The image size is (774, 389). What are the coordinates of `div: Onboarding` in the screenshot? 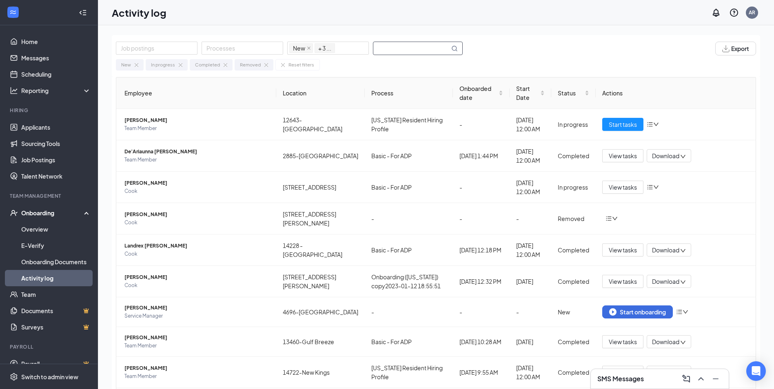 It's located at (53, 213).